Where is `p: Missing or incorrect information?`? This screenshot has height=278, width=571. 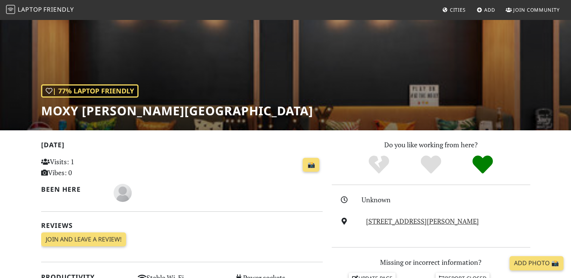
p: Missing or incorrect information? is located at coordinates (431, 263).